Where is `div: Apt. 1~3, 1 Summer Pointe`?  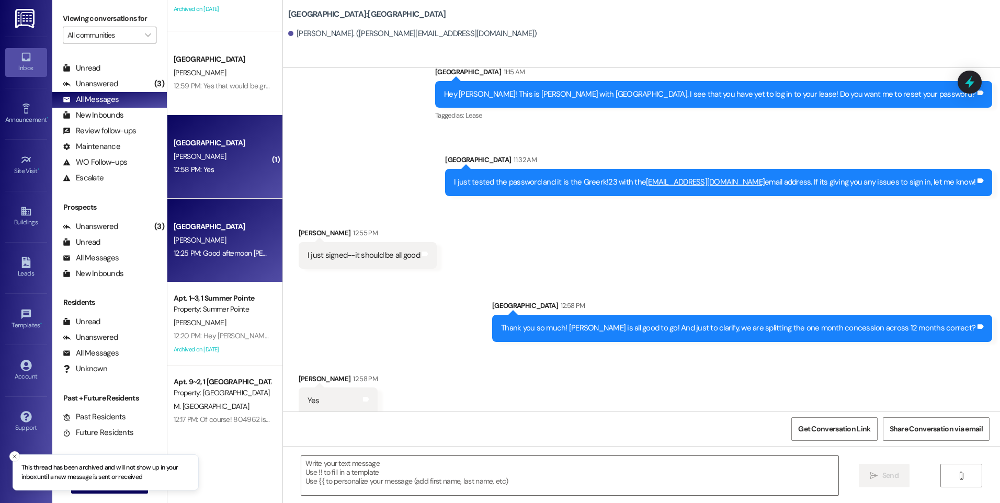
div: Apt. 1~3, 1 Summer Pointe is located at coordinates (222, 298).